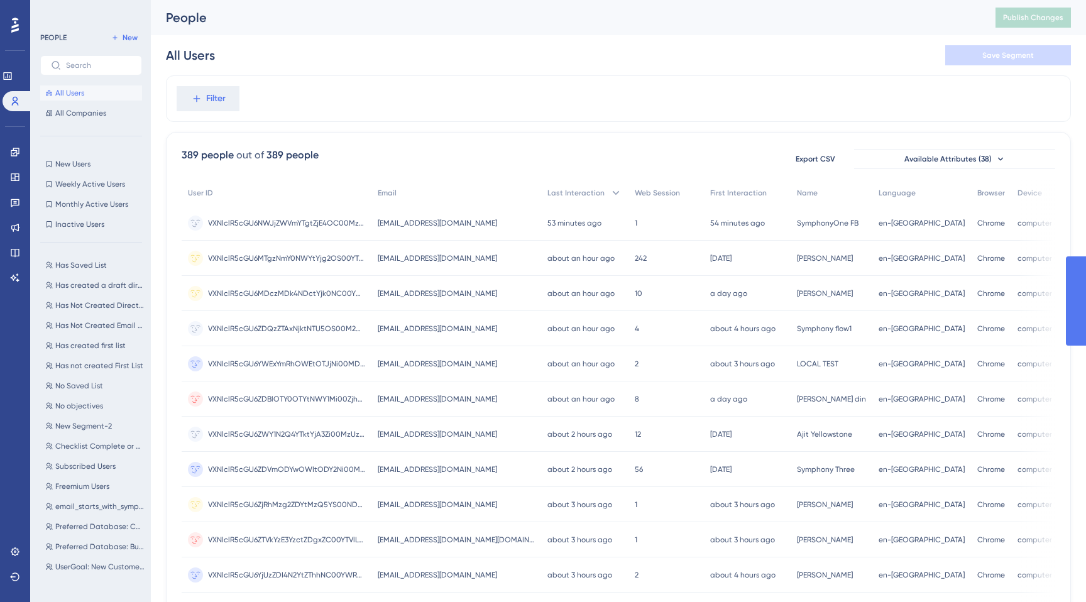 Image resolution: width=1086 pixels, height=602 pixels. What do you see at coordinates (99, 366) in the screenshot?
I see `span: Has not created First List` at bounding box center [99, 366].